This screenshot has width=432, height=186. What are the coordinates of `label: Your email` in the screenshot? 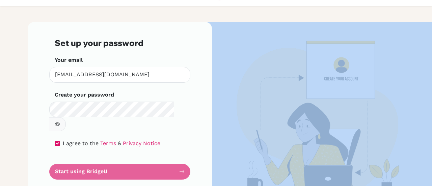 It's located at (69, 60).